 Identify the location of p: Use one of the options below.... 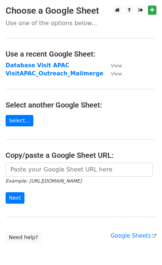
(81, 23).